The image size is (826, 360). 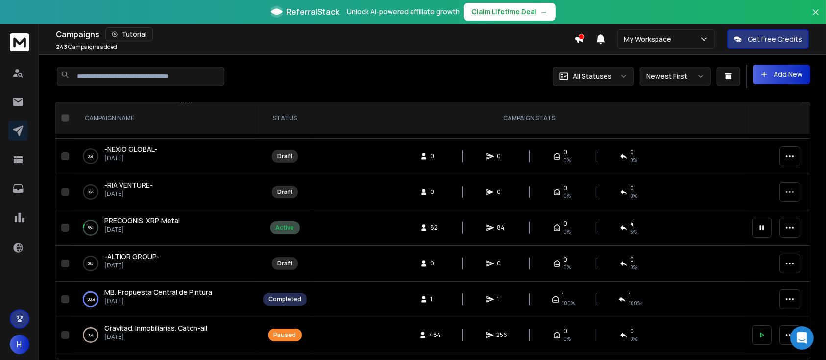 What do you see at coordinates (285, 118) in the screenshot?
I see `th: STATUS` at bounding box center [285, 118].